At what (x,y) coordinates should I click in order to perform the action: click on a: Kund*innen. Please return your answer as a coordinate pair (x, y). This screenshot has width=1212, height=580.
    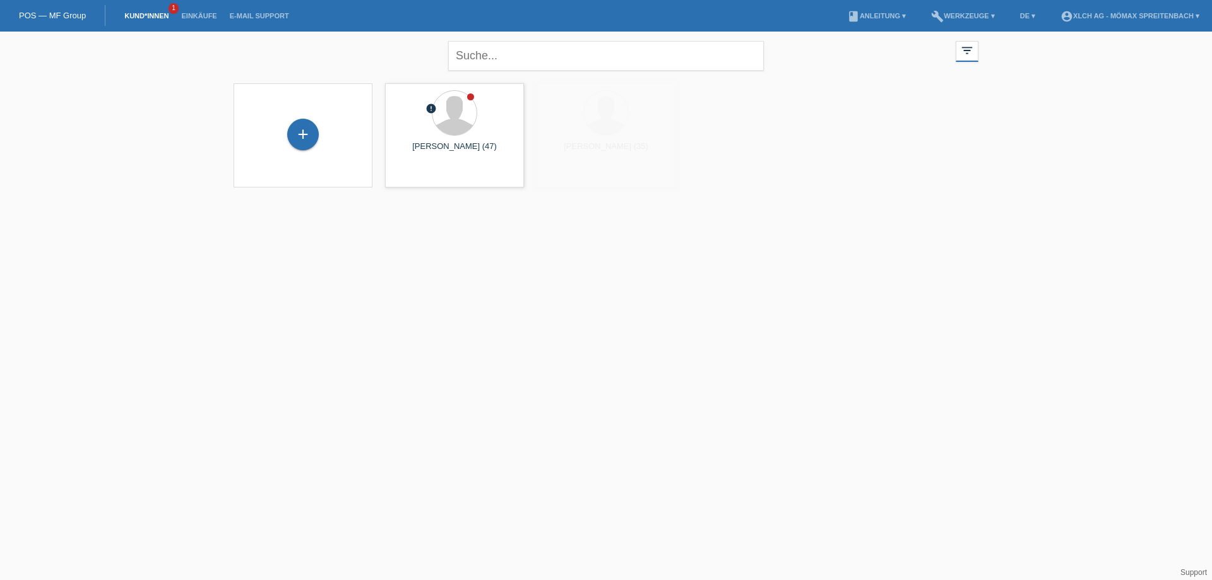
    Looking at the image, I should click on (146, 16).